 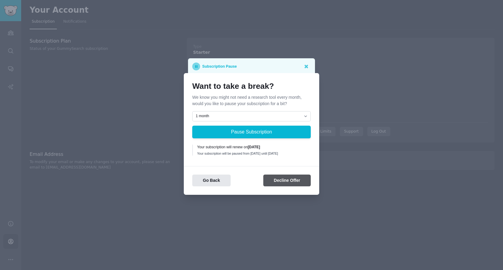 What do you see at coordinates (211, 180) in the screenshot?
I see `button: Go Back` at bounding box center [211, 180].